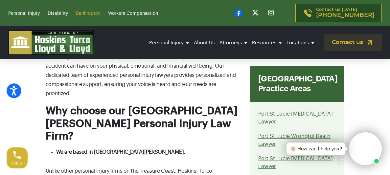 The width and height of the screenshot is (390, 175). What do you see at coordinates (51, 42) in the screenshot?
I see `img: logo` at bounding box center [51, 42].